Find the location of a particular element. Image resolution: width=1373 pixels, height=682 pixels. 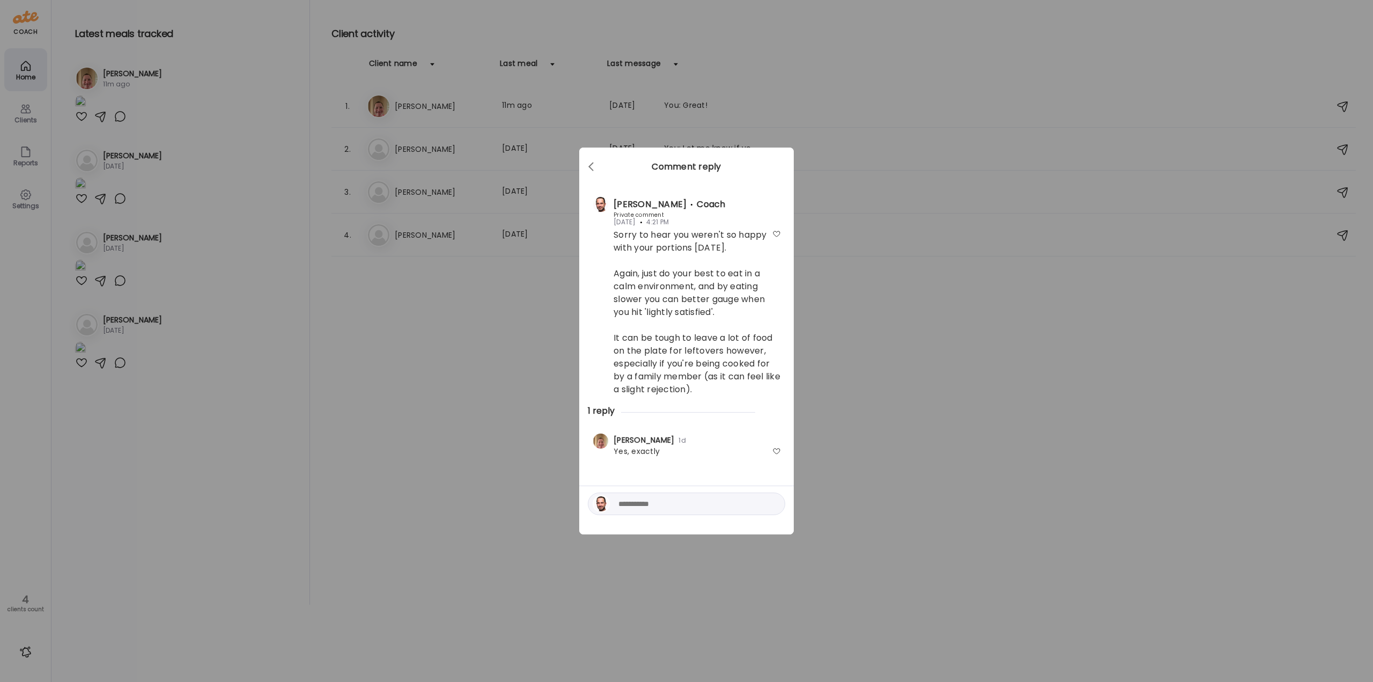

div: Yes, exactly is located at coordinates (687, 451).